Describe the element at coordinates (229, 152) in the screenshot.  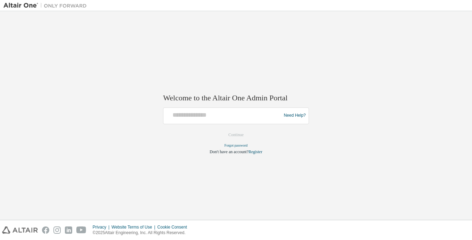
I see `span: Don't have an account?` at that location.